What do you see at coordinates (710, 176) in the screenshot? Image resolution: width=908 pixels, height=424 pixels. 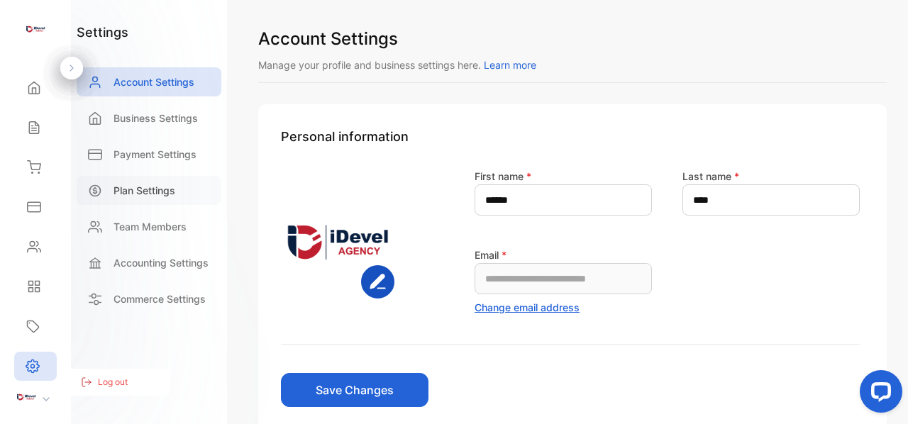 I see `label: Last name` at bounding box center [710, 176].